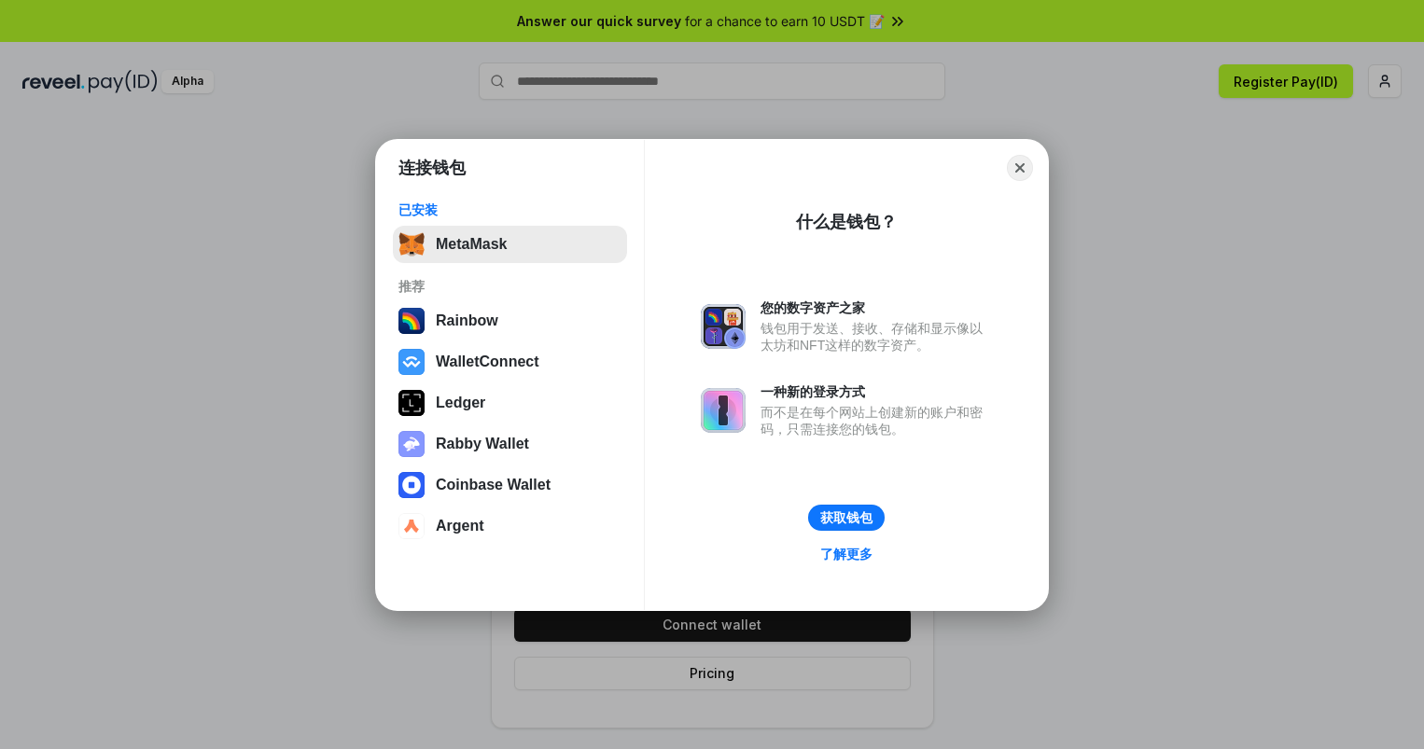  Describe the element at coordinates (509, 210) in the screenshot. I see `div: 已安装` at that location.